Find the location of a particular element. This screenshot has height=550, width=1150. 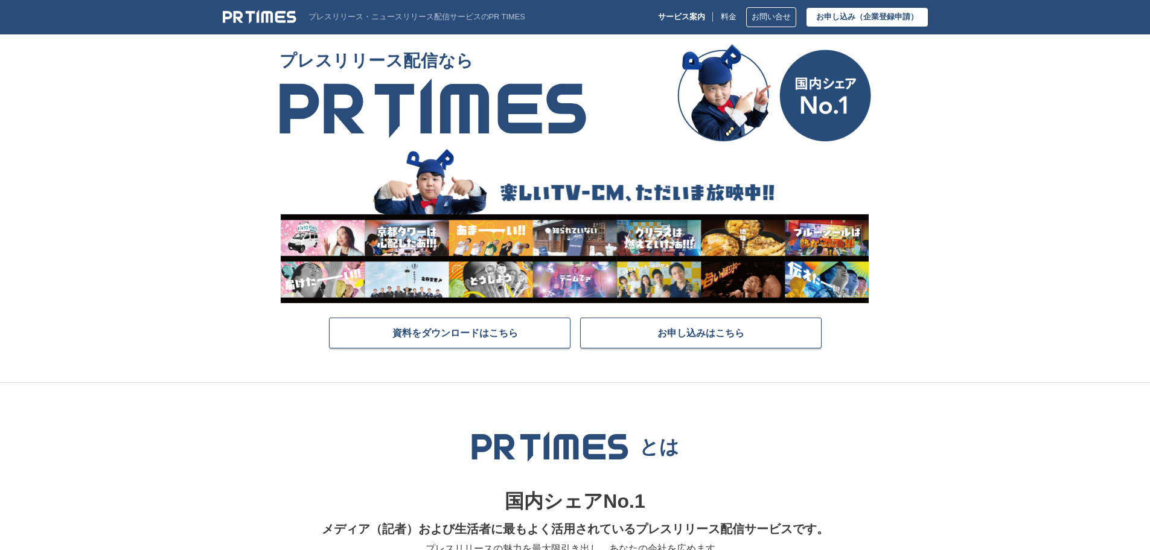

p: 国内シェアNo.1 is located at coordinates (575, 501).